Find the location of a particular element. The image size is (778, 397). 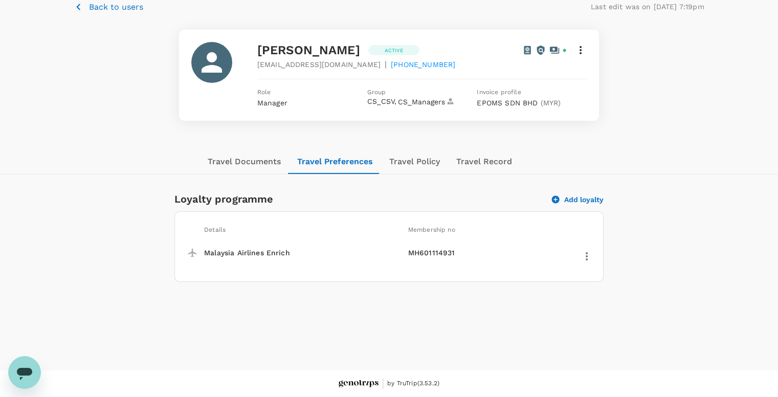

span: CS_CSV , is located at coordinates (382, 102).